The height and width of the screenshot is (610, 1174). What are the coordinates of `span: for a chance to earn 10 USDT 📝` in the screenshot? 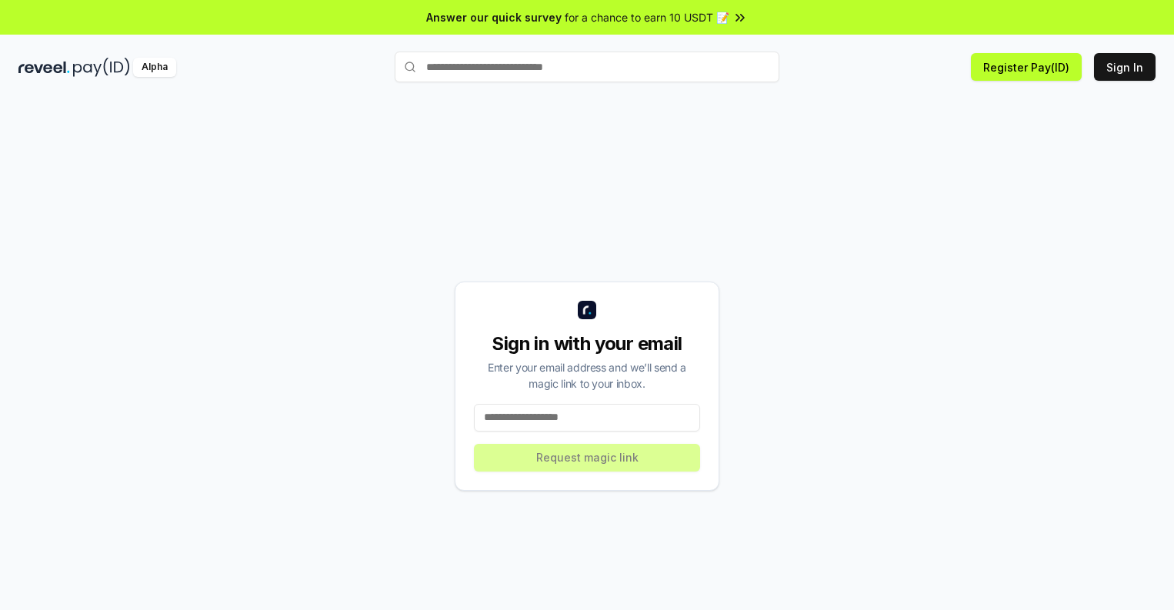 It's located at (647, 17).